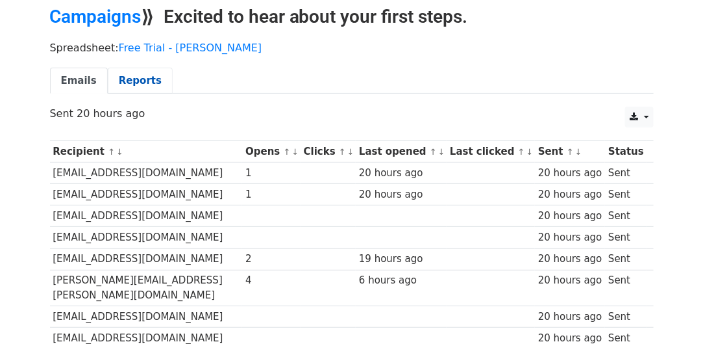  Describe the element at coordinates (401, 151) in the screenshot. I see `th: Last opened` at that location.